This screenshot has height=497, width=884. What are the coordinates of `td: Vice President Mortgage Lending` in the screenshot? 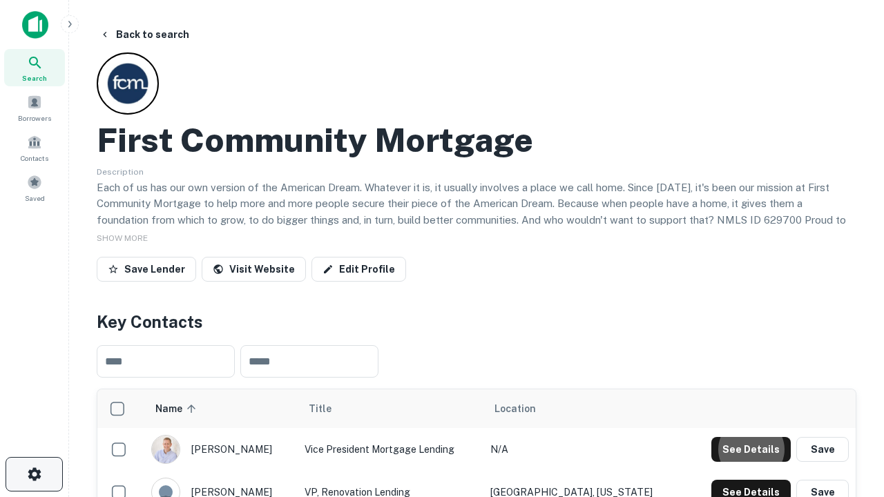 It's located at (390, 450).